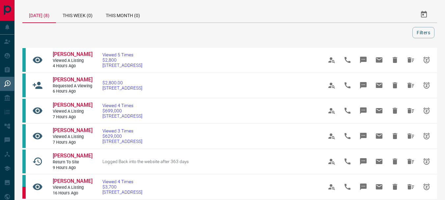 Image resolution: width=445 pixels, height=200 pixels. What do you see at coordinates (122, 187) in the screenshot?
I see `span: $3,700` at bounding box center [122, 187].